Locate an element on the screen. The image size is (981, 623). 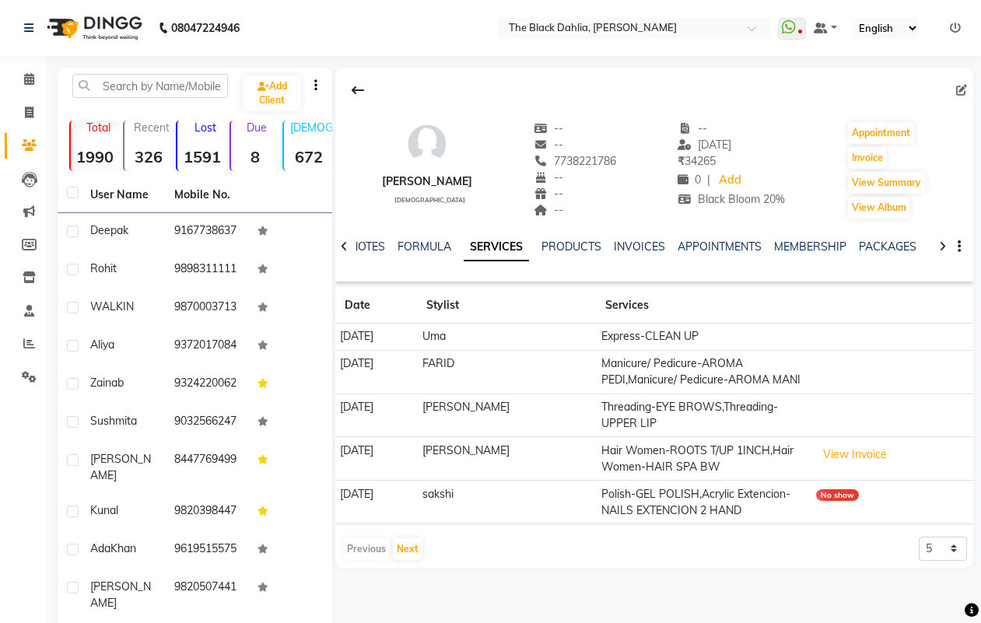
a: PRODUCTS is located at coordinates (571, 247).